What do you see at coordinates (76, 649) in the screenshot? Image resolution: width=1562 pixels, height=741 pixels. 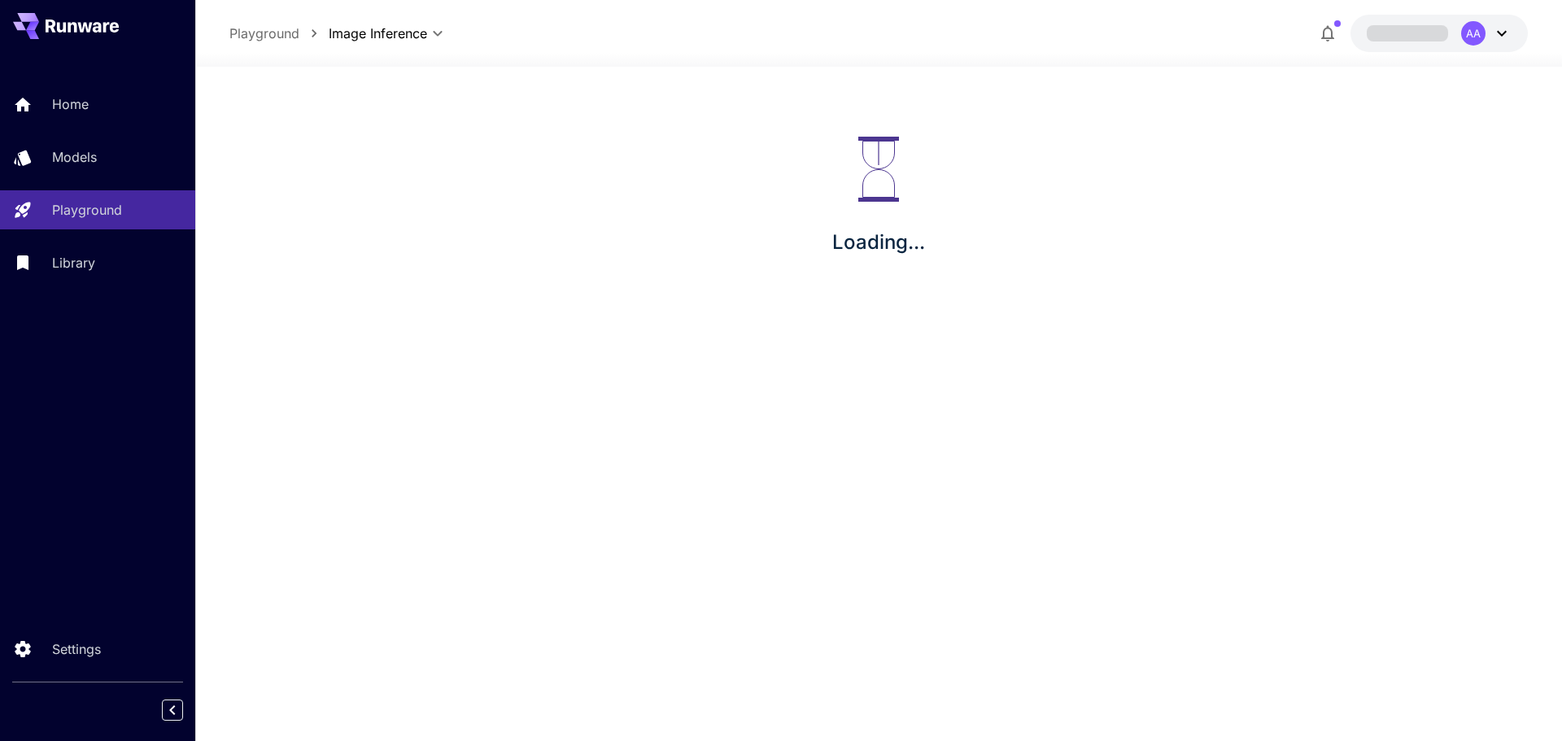 I see `p: Settings` at bounding box center [76, 649].